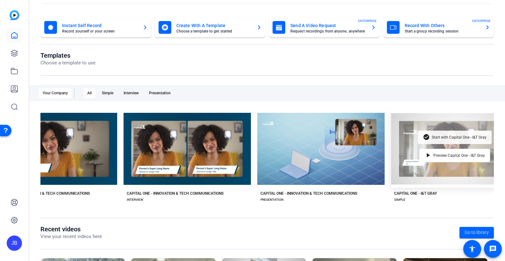 This screenshot has height=261, width=505. Describe the element at coordinates (214, 31) in the screenshot. I see `mat-card-subtitle: Choose a template to get started` at that location.